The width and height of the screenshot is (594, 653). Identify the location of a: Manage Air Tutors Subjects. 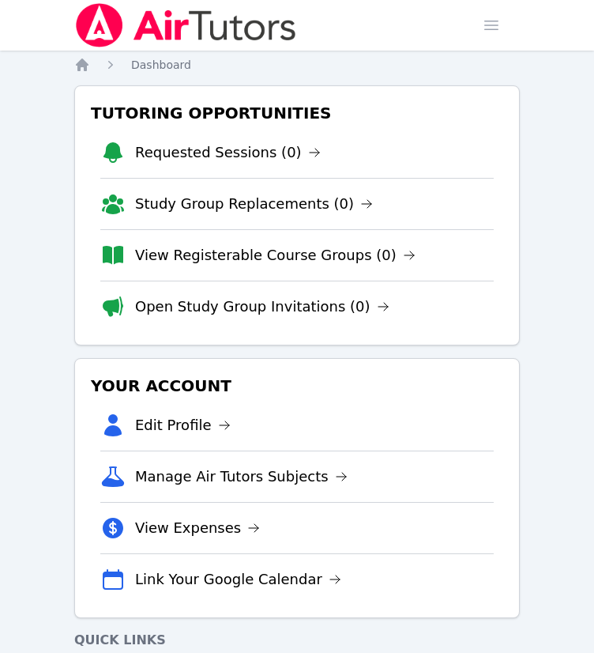
(241, 476).